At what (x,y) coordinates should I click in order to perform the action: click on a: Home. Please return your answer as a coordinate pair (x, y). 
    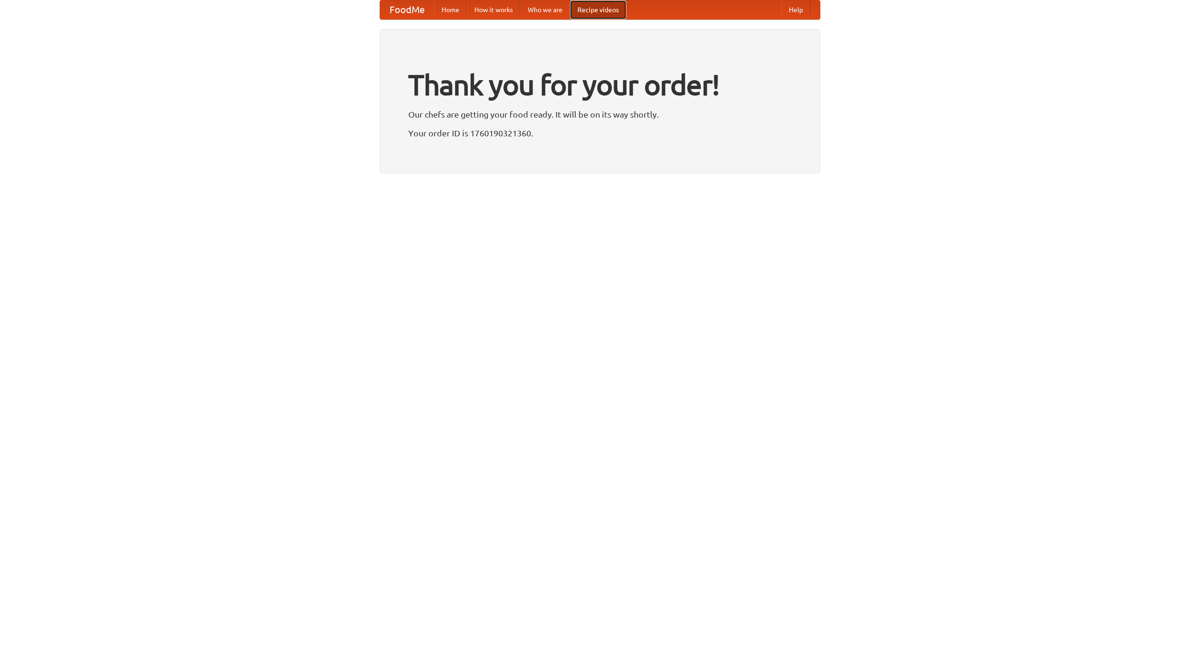
    Looking at the image, I should click on (450, 10).